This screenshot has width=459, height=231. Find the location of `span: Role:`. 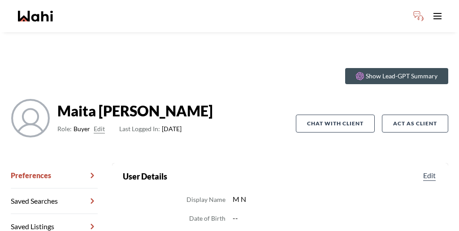

span: Role: is located at coordinates (65, 129).